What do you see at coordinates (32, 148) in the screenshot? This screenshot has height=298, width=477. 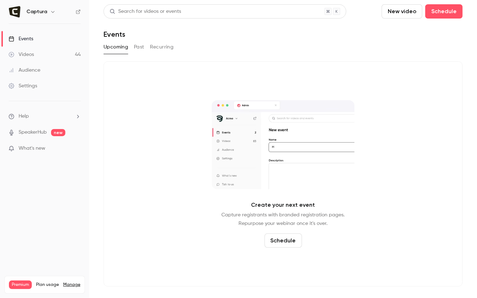 I see `span: What's new` at bounding box center [32, 148].